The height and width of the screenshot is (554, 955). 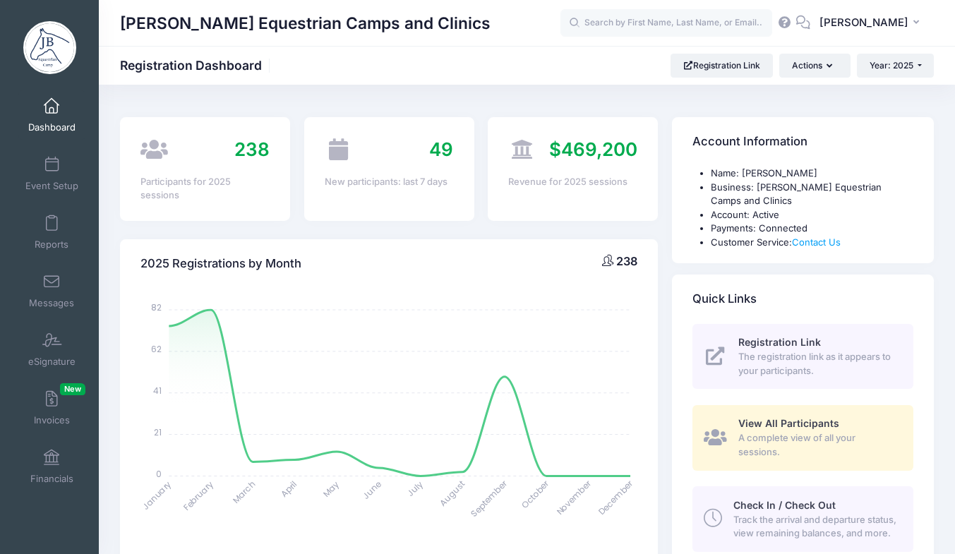 What do you see at coordinates (817, 445) in the screenshot?
I see `span: A complete view of all your sessions.` at bounding box center [817, 445].